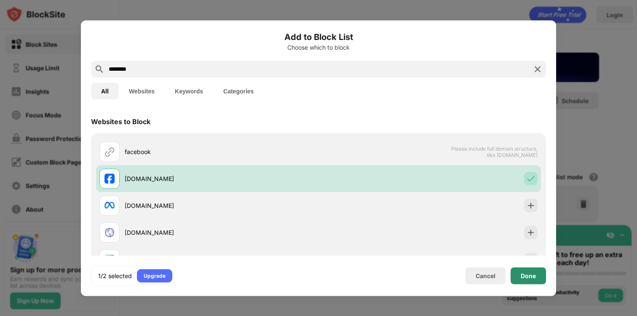  Describe the element at coordinates (99, 69) in the screenshot. I see `img: search.svg` at that location.